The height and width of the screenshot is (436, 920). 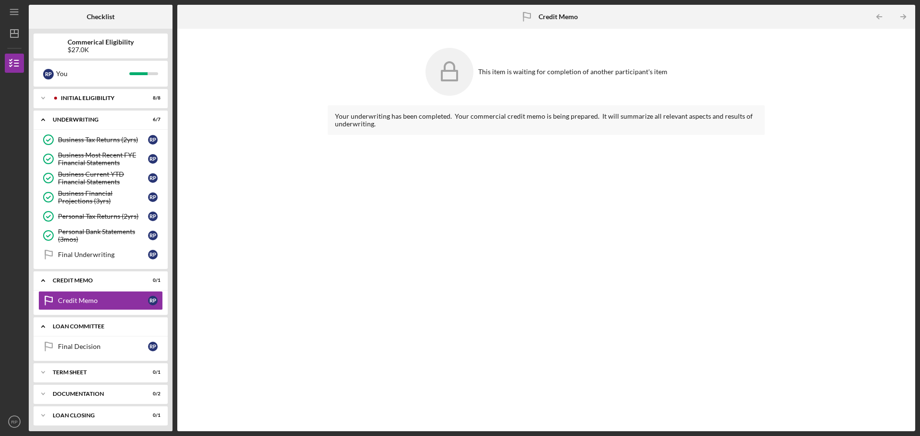 I want to click on div: Final Underwriting, so click(x=103, y=255).